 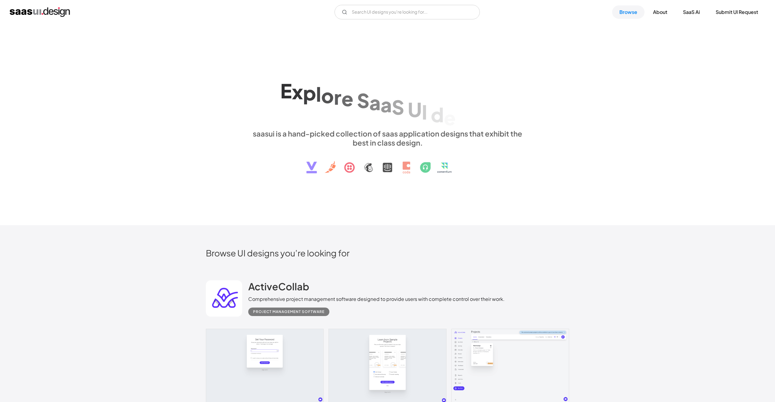 I want to click on a: Browse, so click(x=629, y=12).